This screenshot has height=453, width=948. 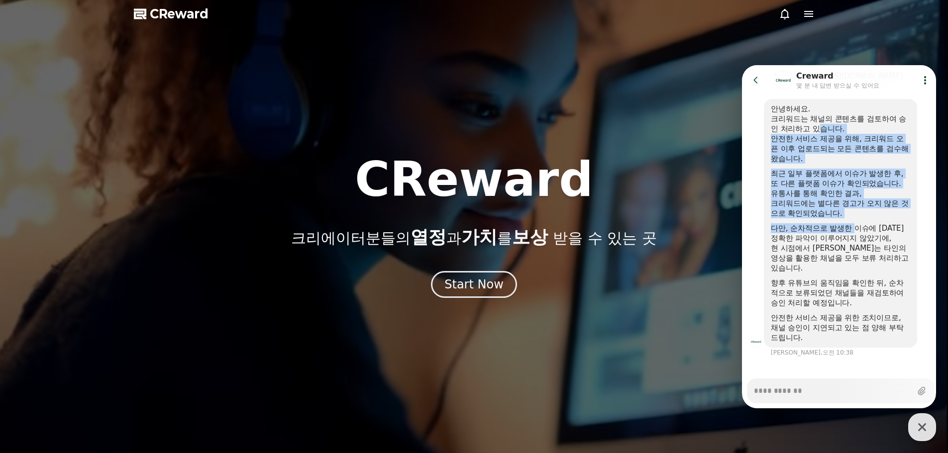 What do you see at coordinates (479, 237) in the screenshot?
I see `span: 가치` at bounding box center [479, 237].